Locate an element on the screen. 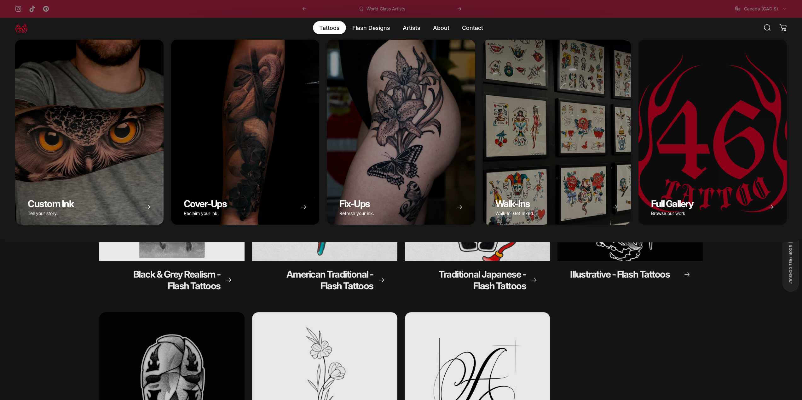 The width and height of the screenshot is (802, 400). summary: Tattoos is located at coordinates (329, 28).